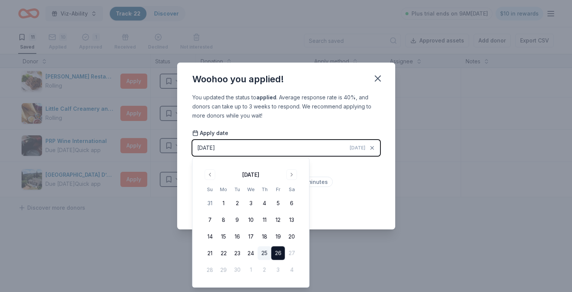 The image size is (572, 292). I want to click on th: Friday, so click(278, 189).